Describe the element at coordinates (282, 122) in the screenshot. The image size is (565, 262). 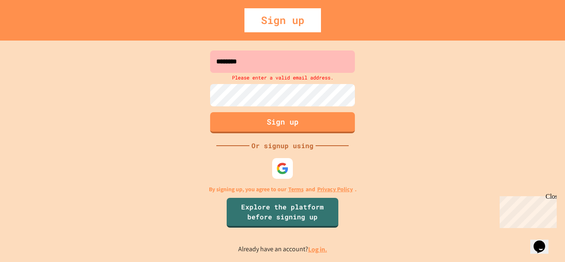
I see `button: Sign up` at that location.